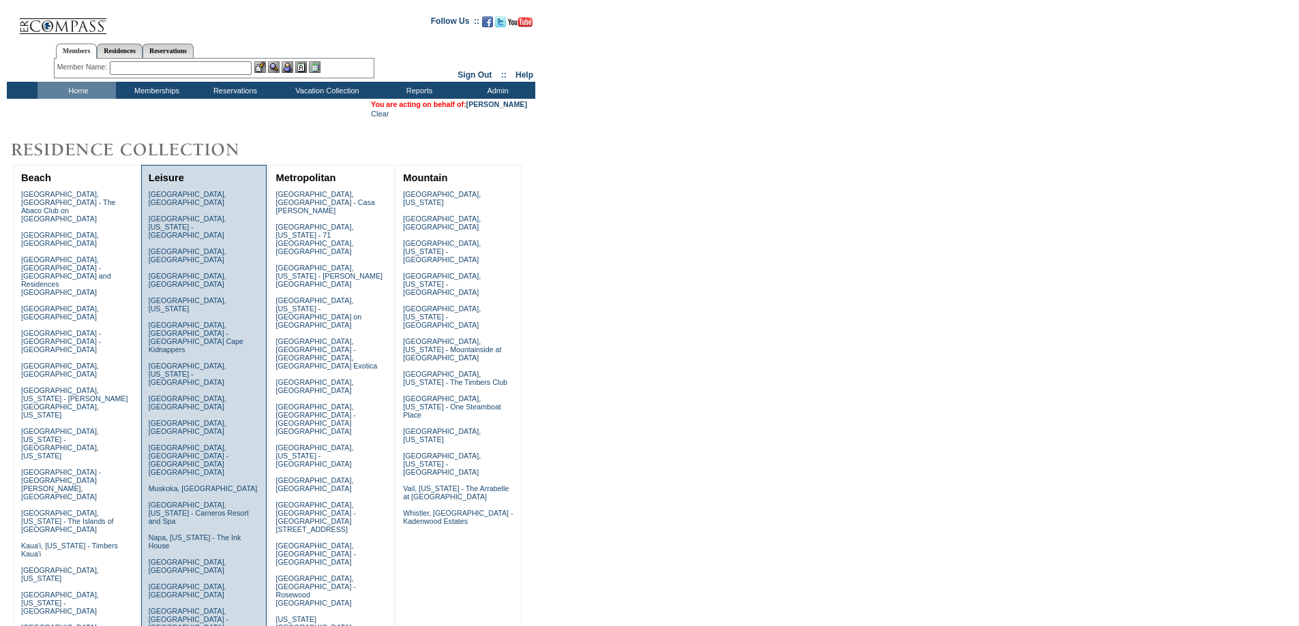 The image size is (1299, 626). What do you see at coordinates (168, 50) in the screenshot?
I see `a: Reservations` at bounding box center [168, 50].